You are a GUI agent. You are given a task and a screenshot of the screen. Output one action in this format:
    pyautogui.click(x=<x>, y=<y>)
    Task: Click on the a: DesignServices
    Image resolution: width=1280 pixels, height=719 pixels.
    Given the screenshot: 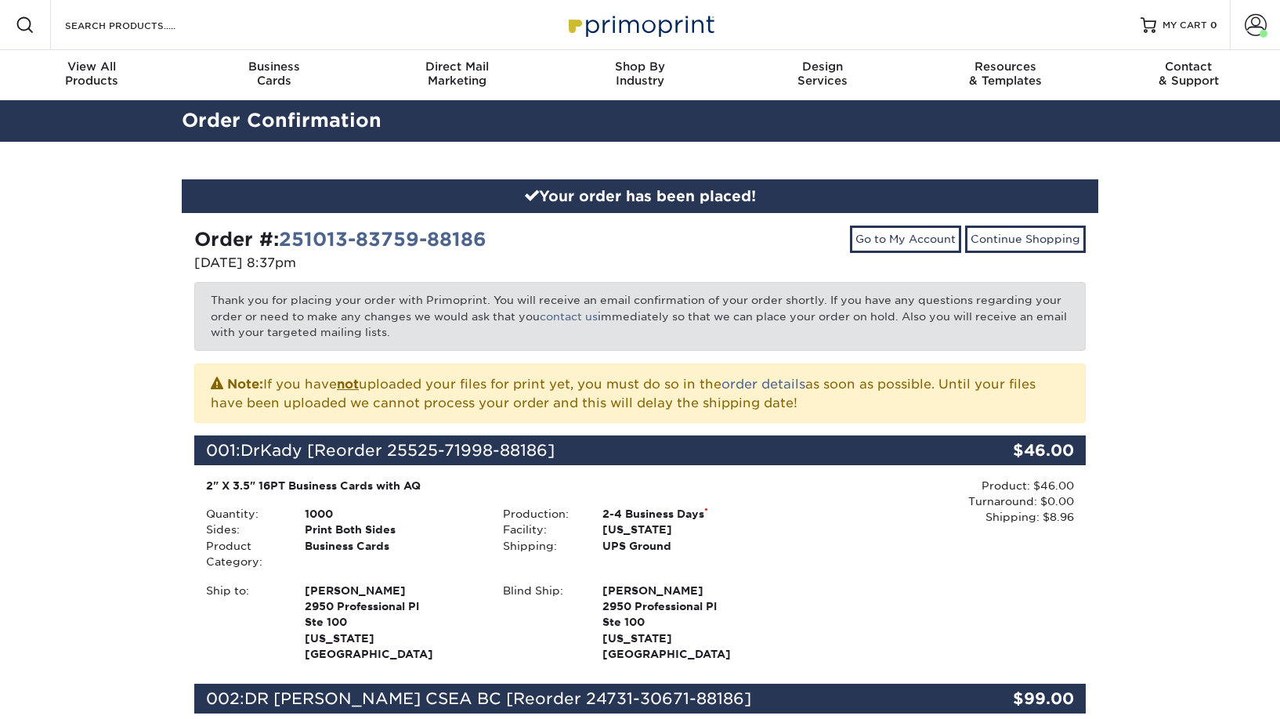 What is the action you would take?
    pyautogui.click(x=822, y=75)
    